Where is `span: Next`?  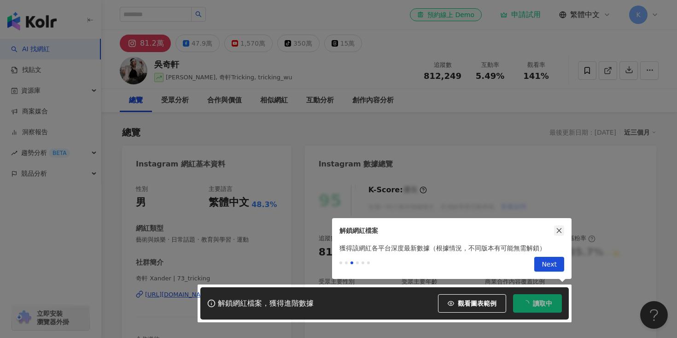 span: Next is located at coordinates (549, 264).